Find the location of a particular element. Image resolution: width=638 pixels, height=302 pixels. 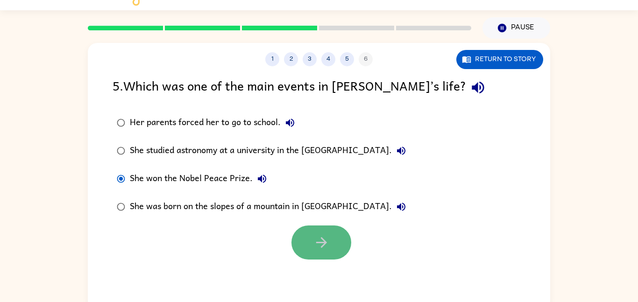

button: 5 is located at coordinates (347, 59).